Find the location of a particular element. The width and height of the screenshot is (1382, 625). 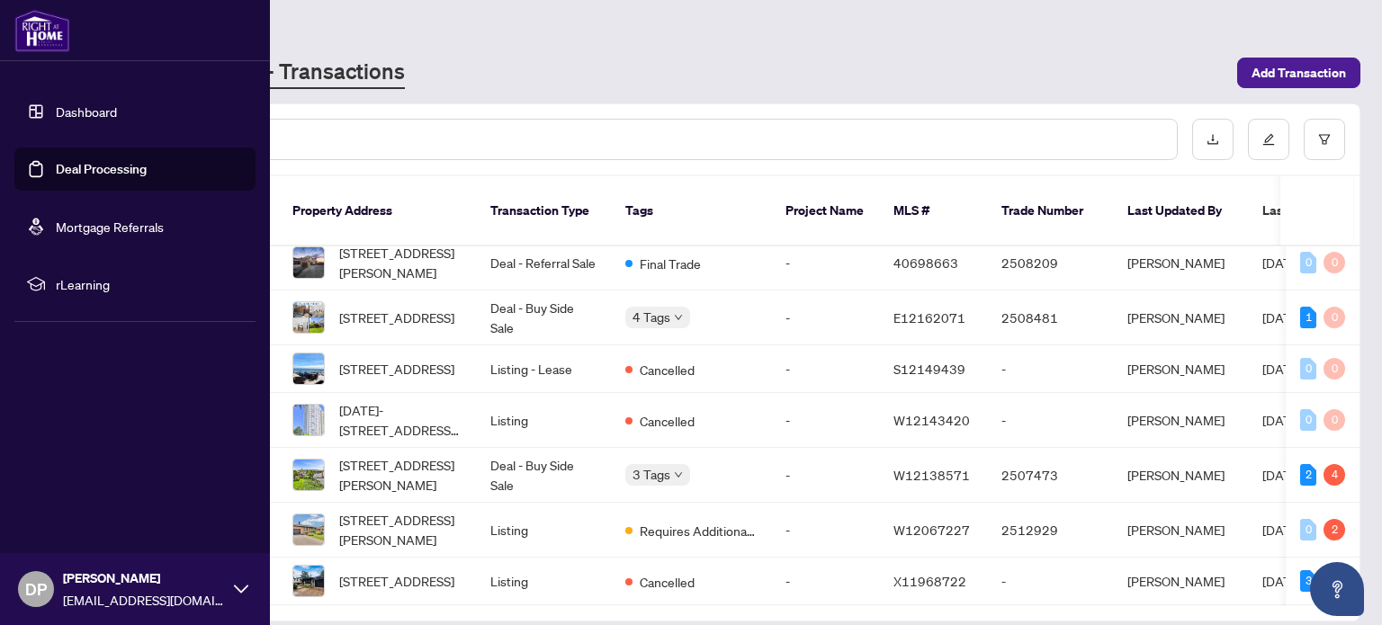

th: Project Name is located at coordinates (825, 211).